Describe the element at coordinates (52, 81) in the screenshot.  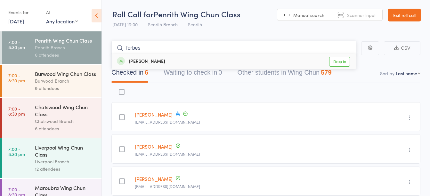
I see `a: 7:00 -8:30 pmBurwood Wing Chun ClassBurwood Branch9 attendees` at that location.